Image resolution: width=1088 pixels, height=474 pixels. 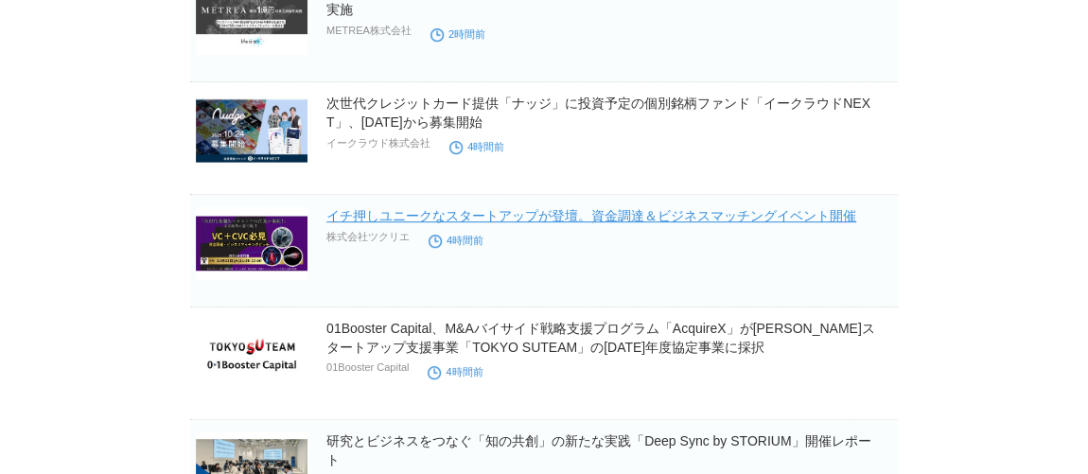 What do you see at coordinates (369, 30) in the screenshot?
I see `p: METREA株式会社` at bounding box center [369, 30].